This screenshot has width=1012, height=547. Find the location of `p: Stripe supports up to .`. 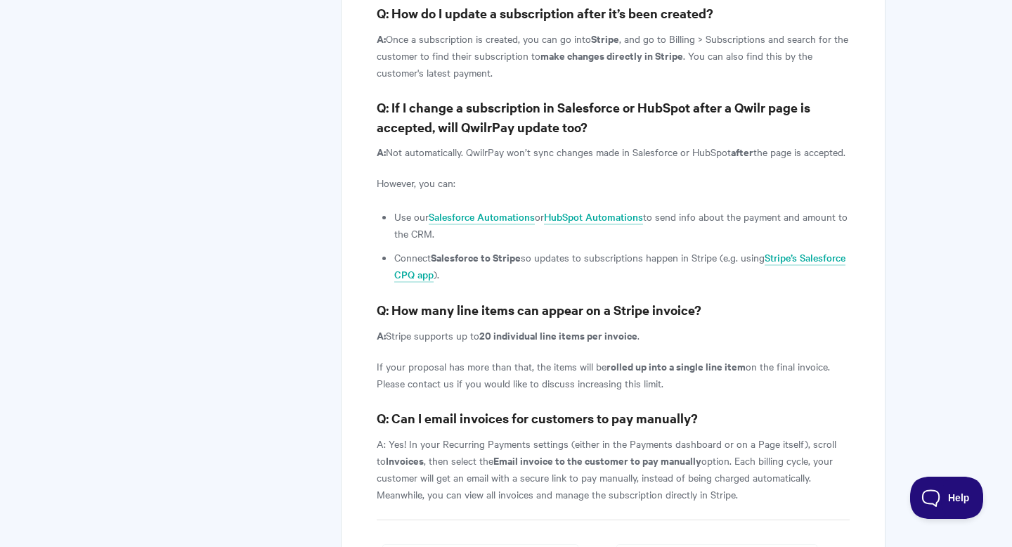

p: Stripe supports up to . is located at coordinates (613, 335).